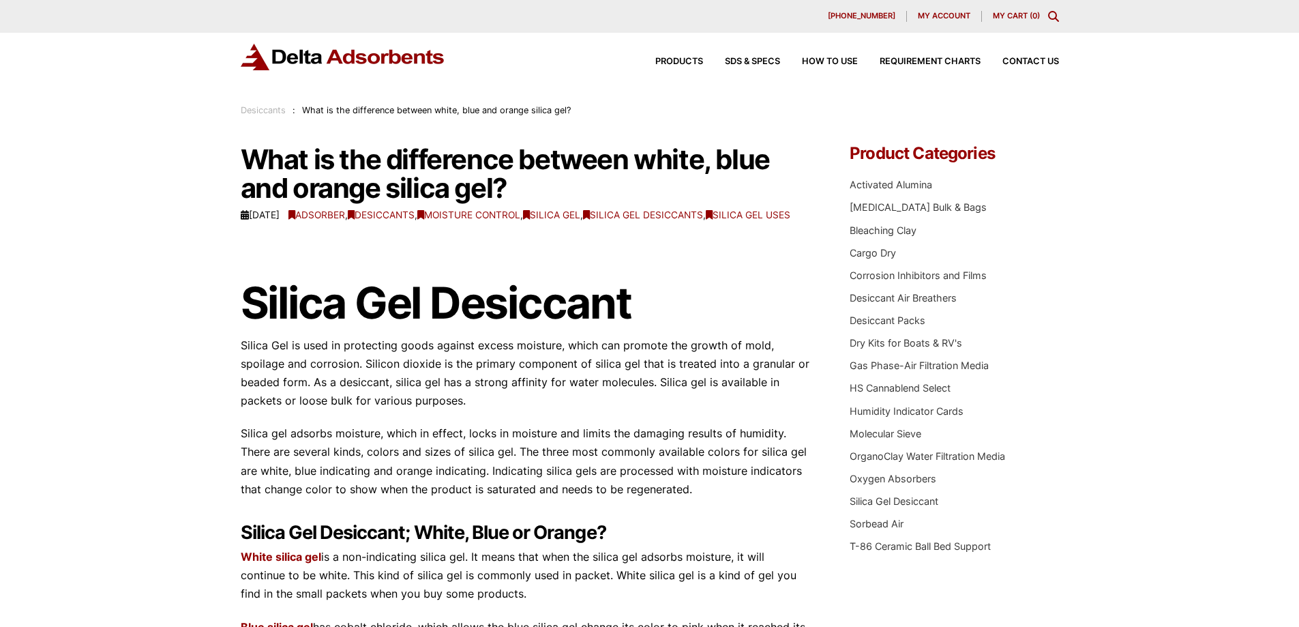 The width and height of the screenshot is (1299, 627). Describe the element at coordinates (525, 576) in the screenshot. I see `p: is a non-indicating silica gel. It means that when the silica gel adsorbs moisture, it will conti...` at that location.